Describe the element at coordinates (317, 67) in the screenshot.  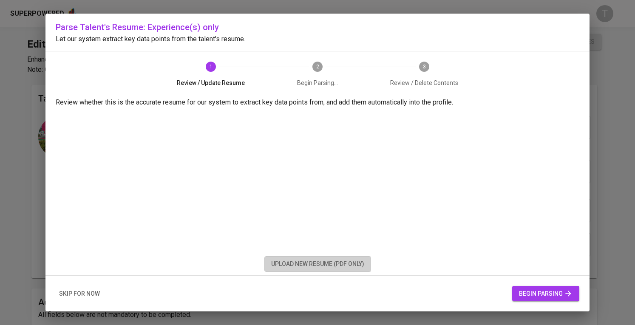
I see `text: 2` at that location.